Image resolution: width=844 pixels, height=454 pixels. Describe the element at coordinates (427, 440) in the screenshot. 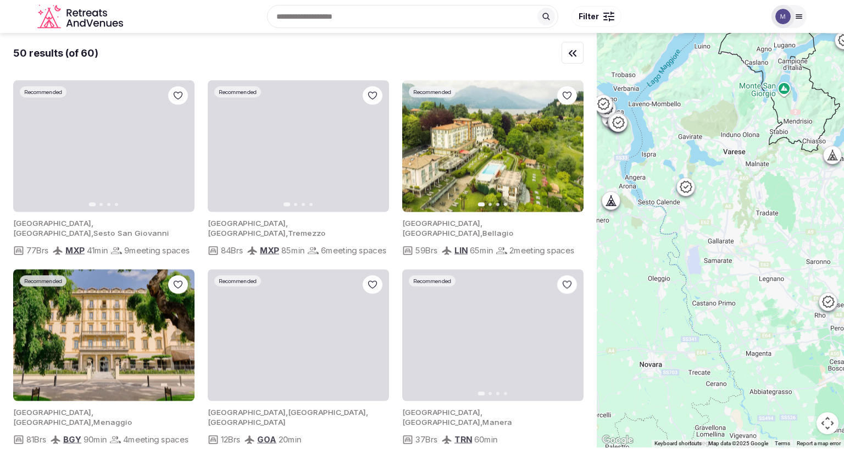

I see `span: 37 Brs` at that location.